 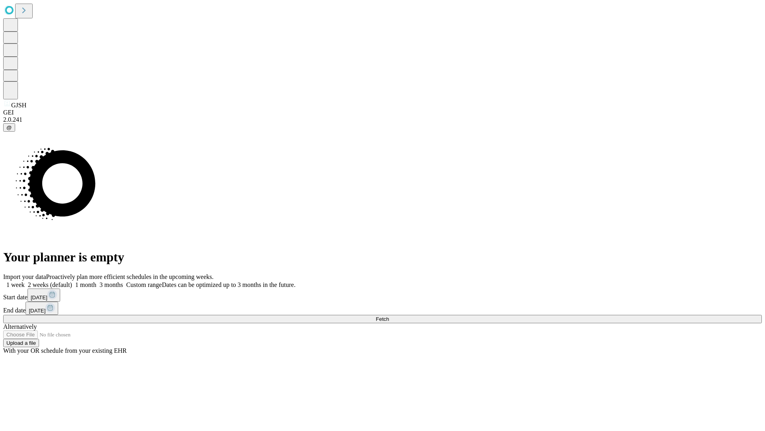 What do you see at coordinates (383, 308) in the screenshot?
I see `div: End date` at bounding box center [383, 308].